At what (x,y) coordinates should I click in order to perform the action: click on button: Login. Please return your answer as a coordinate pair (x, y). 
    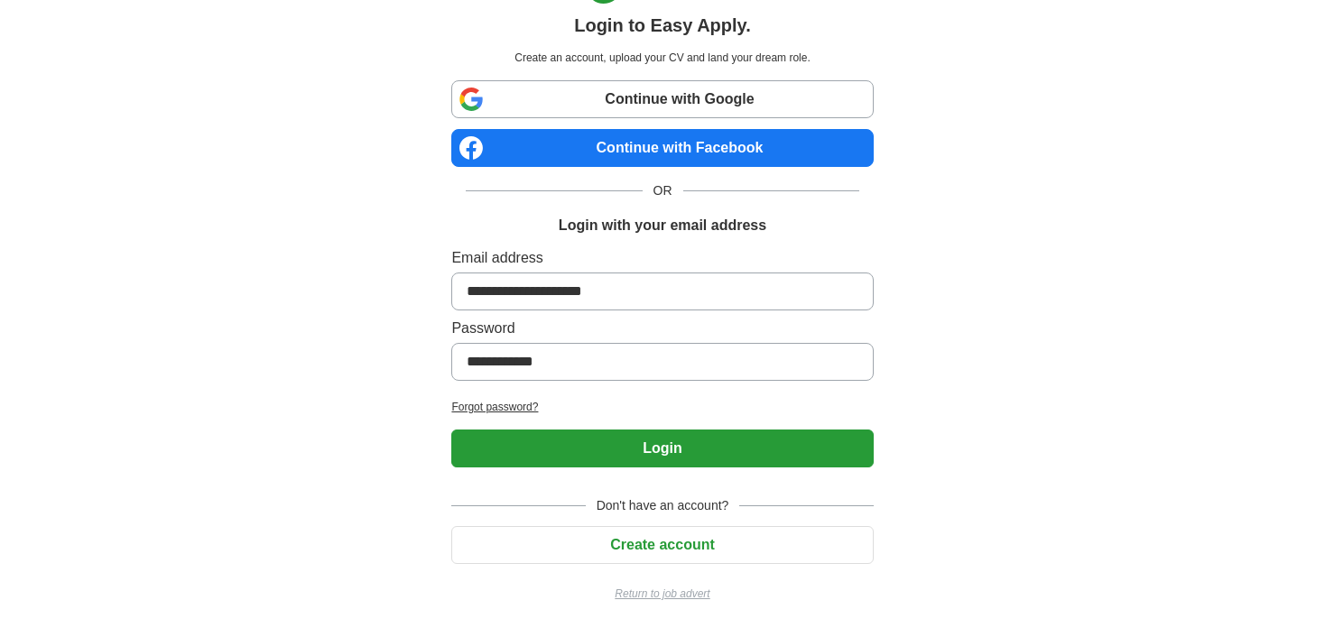
    Looking at the image, I should click on (662, 449).